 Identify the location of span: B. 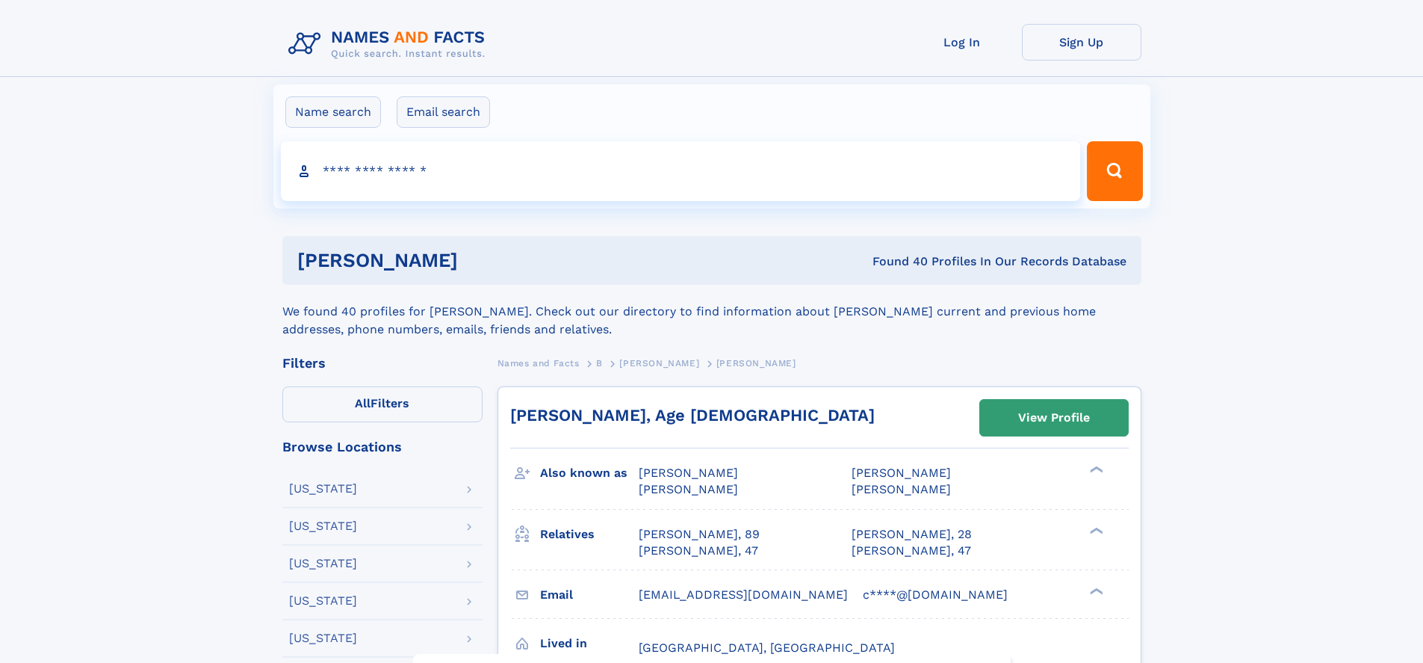
(599, 363).